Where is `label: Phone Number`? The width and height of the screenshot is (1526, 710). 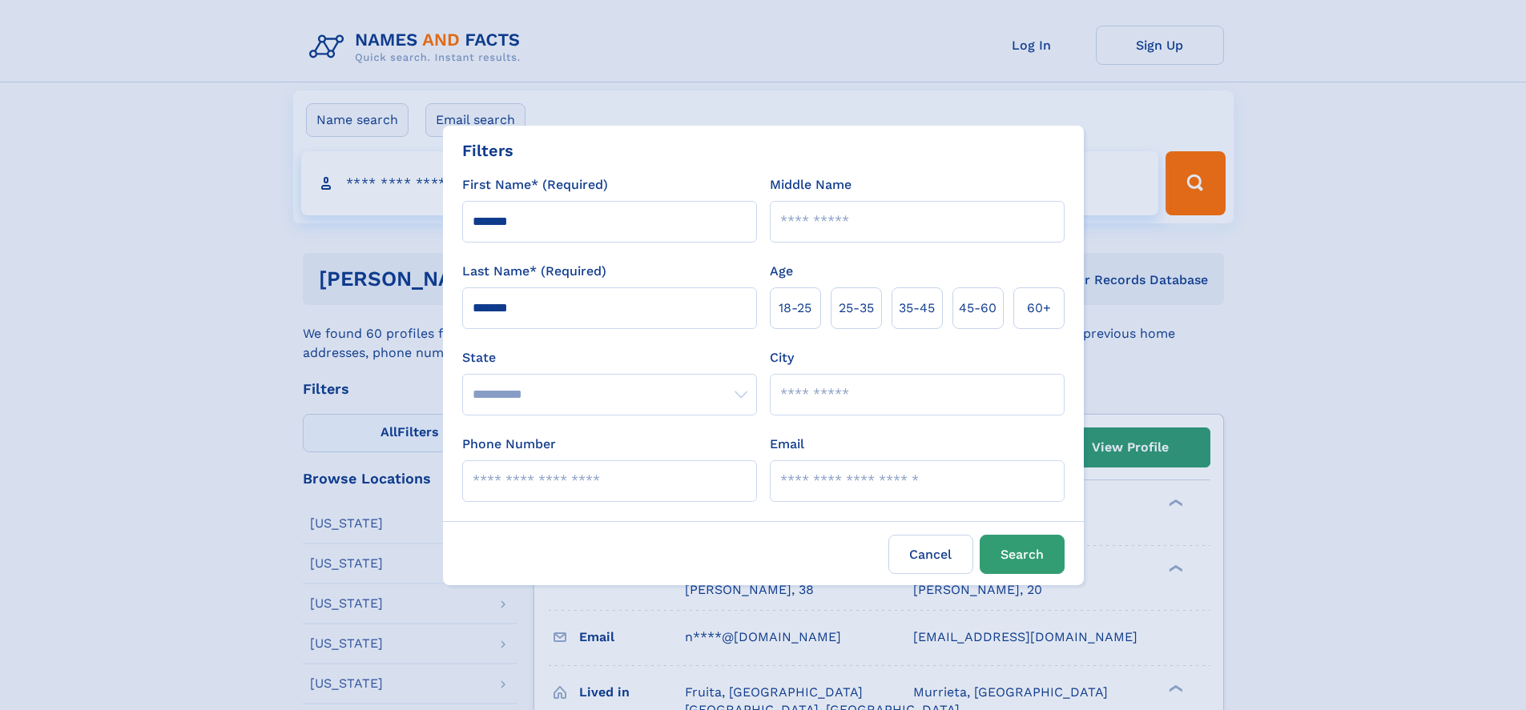 label: Phone Number is located at coordinates (509, 445).